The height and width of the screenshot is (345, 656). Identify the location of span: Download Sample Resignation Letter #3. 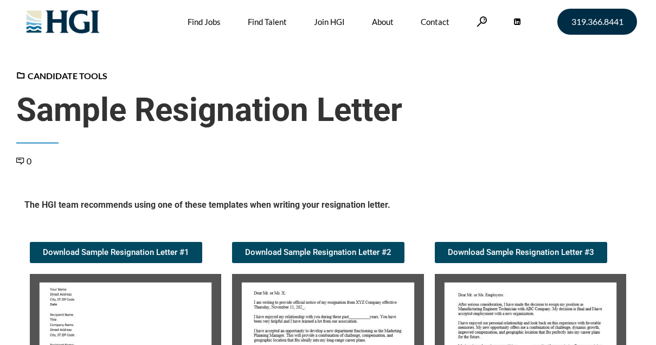
(521, 252).